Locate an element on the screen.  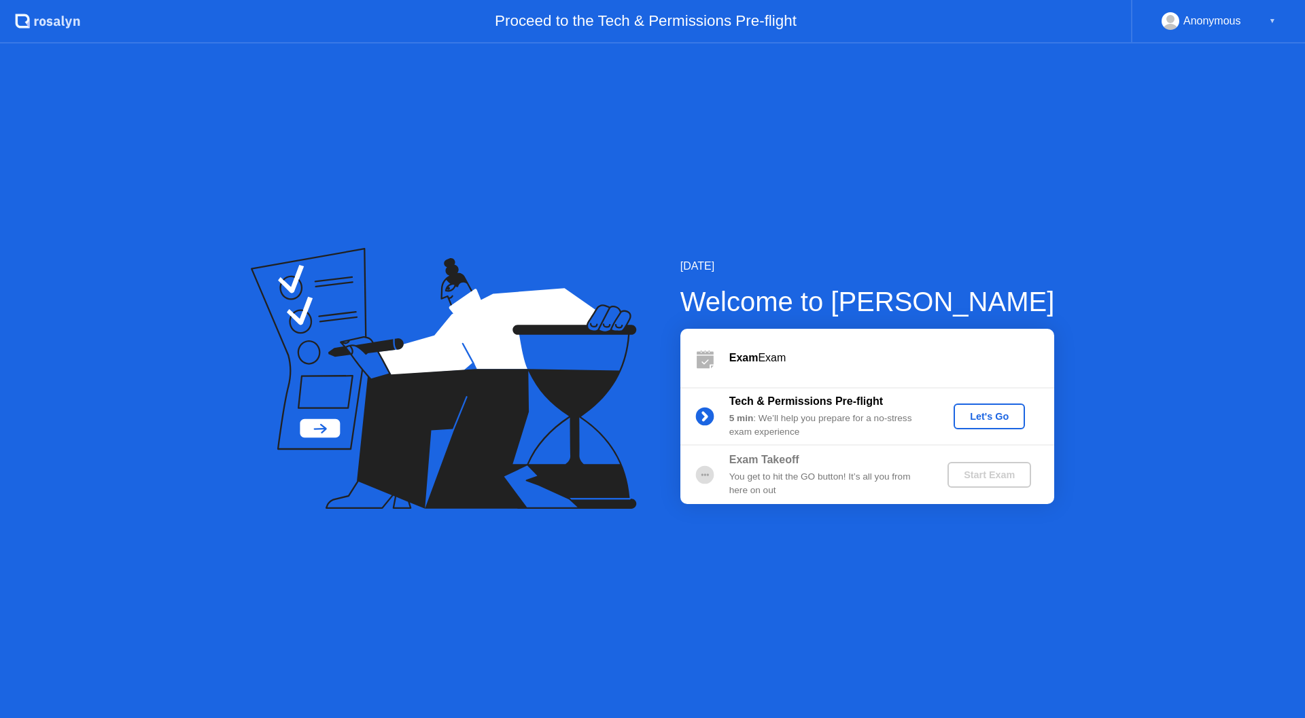
div: Anonymous is located at coordinates (1212, 21).